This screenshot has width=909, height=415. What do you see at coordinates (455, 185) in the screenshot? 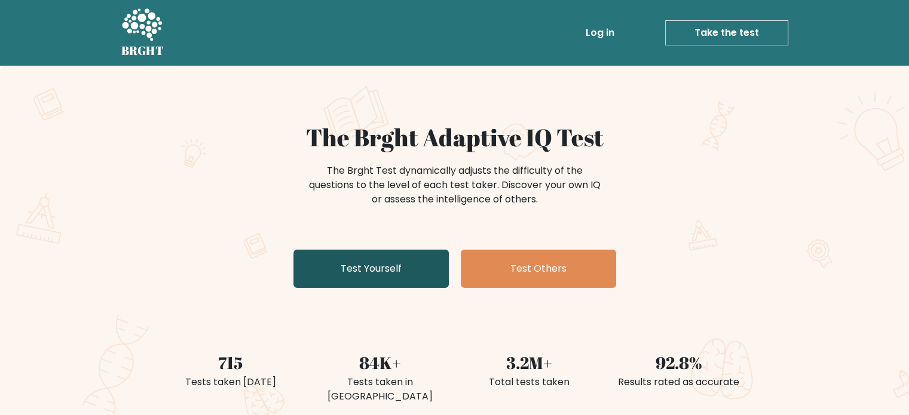
I see `div: The Brght Test dynamically adjusts the difficulty of the questions to the level of each test take...` at bounding box center [455, 185].